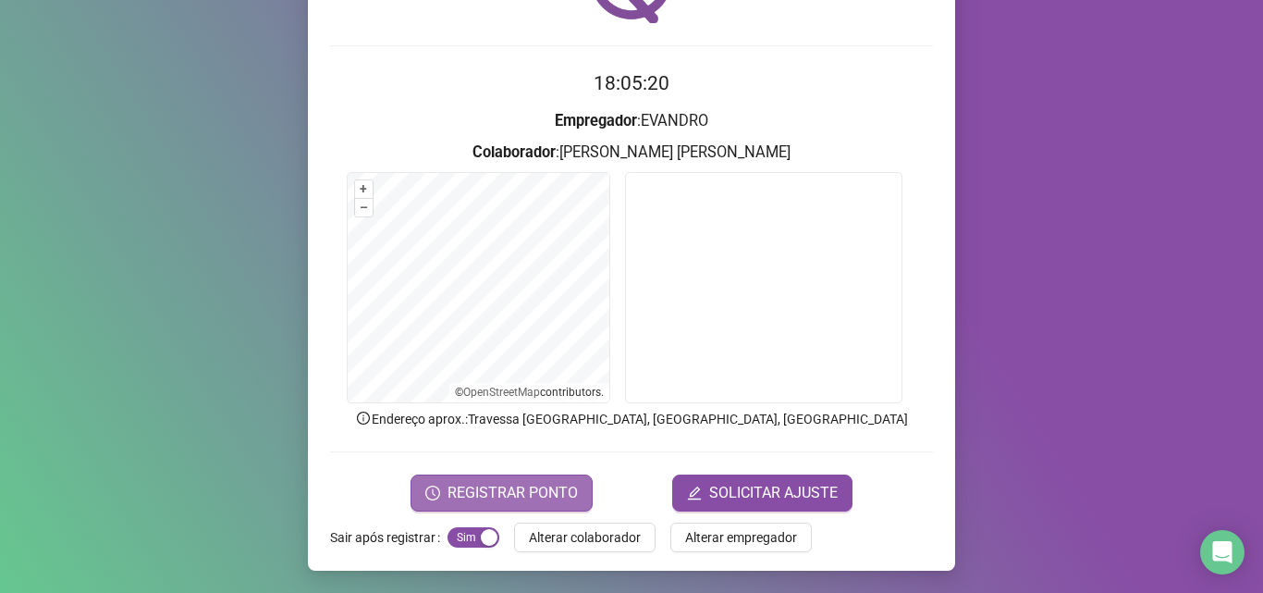 The height and width of the screenshot is (593, 1263). Describe the element at coordinates (584, 537) in the screenshot. I see `span: Alterar colaborador` at that location.